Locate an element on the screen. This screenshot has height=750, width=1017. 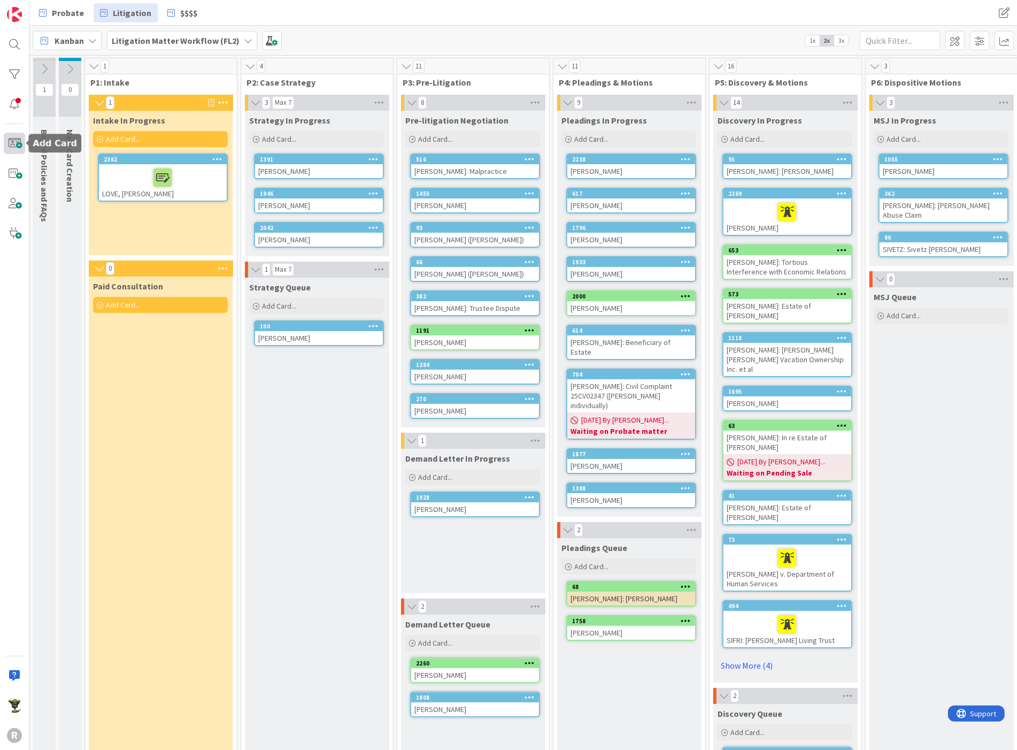
div: 494 is located at coordinates (787, 606).